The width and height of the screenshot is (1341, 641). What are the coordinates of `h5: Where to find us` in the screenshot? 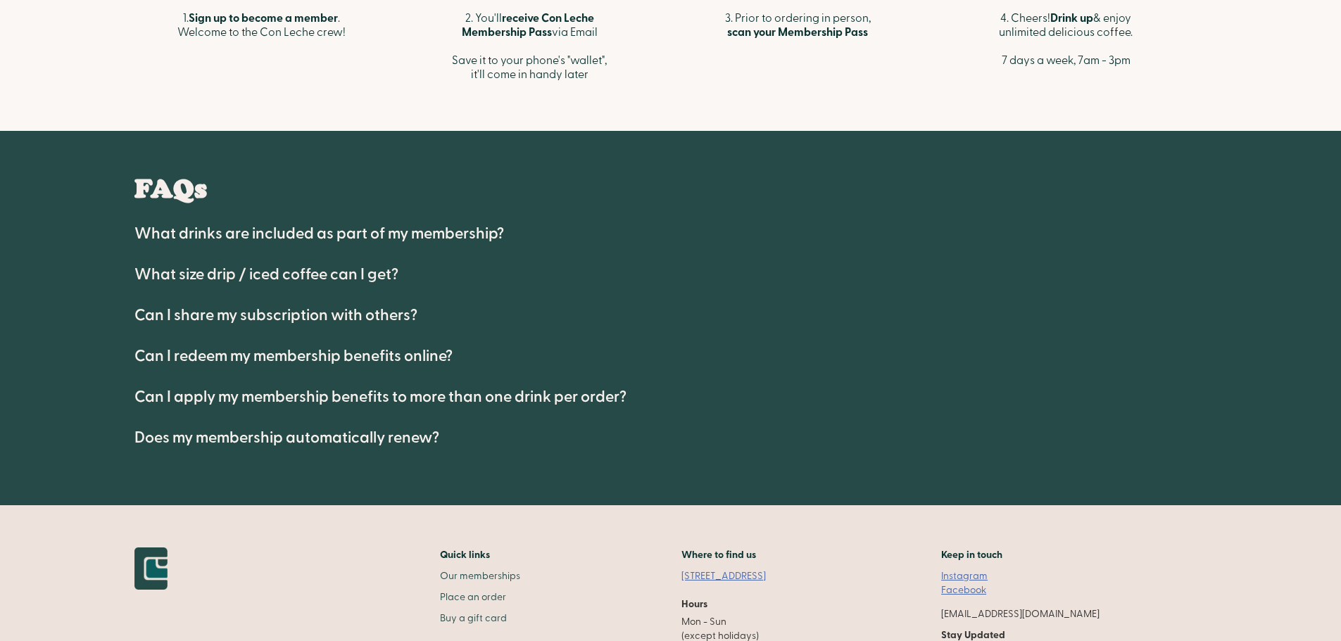 It's located at (719, 555).